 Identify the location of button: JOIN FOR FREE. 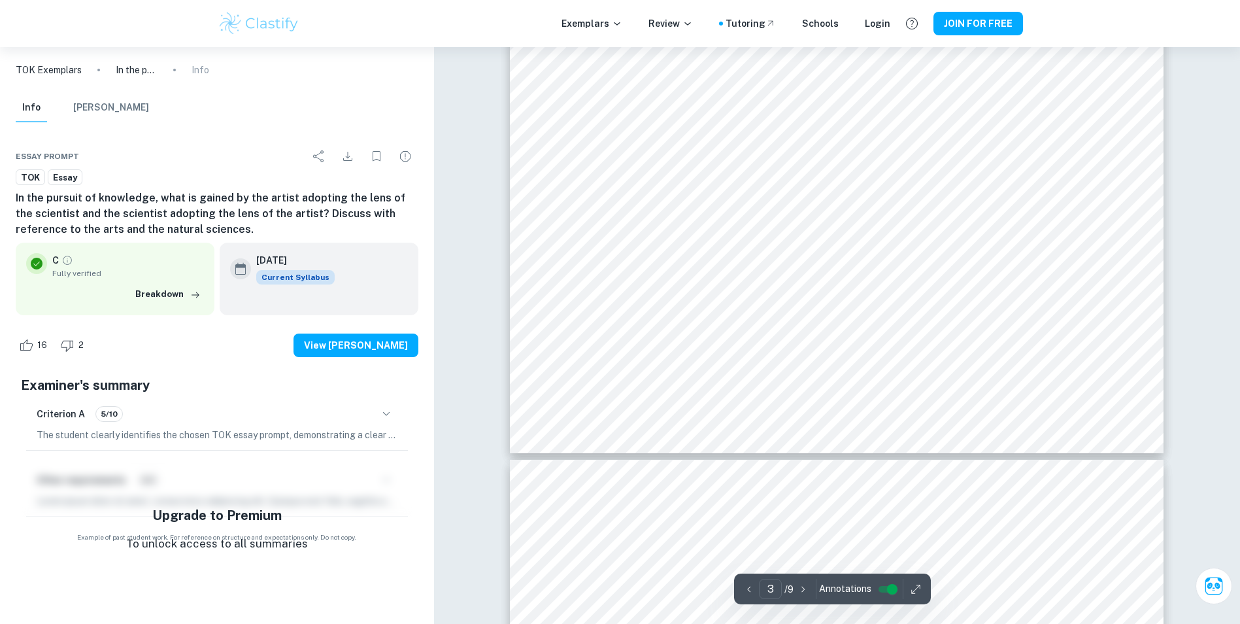
(978, 24).